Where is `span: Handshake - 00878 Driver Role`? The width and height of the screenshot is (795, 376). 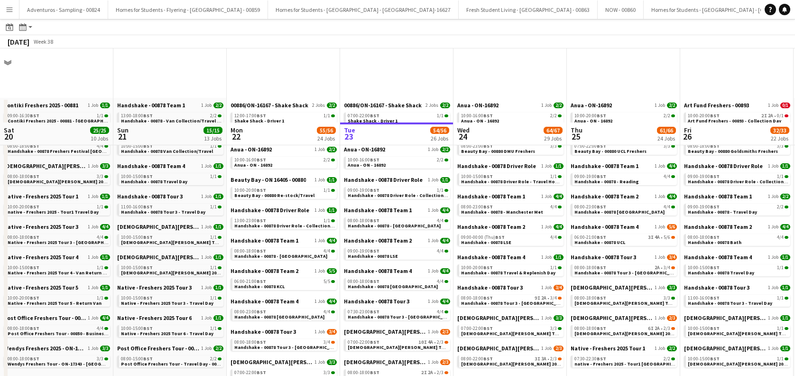
span: Handshake - 00878 Driver Role is located at coordinates (270, 210).